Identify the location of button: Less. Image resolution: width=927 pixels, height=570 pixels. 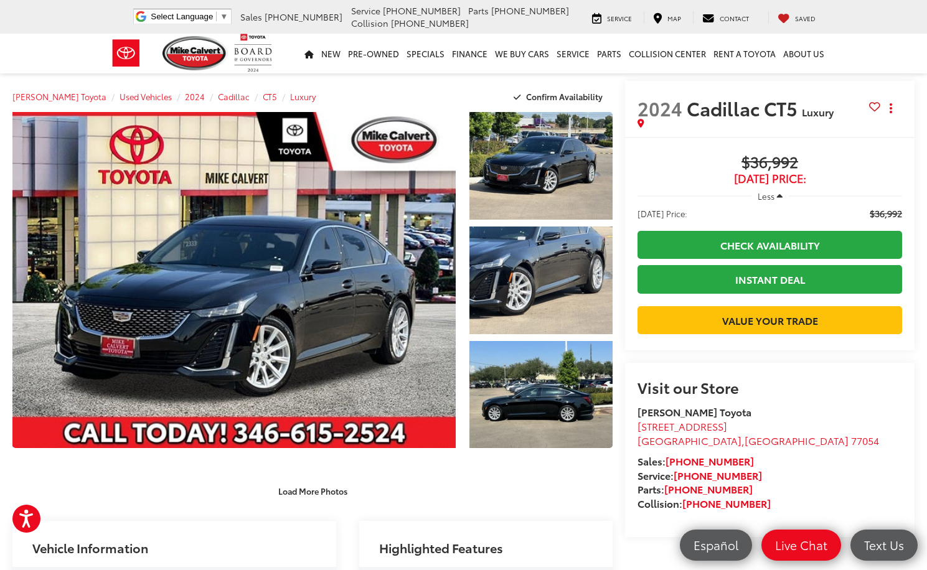
(770, 196).